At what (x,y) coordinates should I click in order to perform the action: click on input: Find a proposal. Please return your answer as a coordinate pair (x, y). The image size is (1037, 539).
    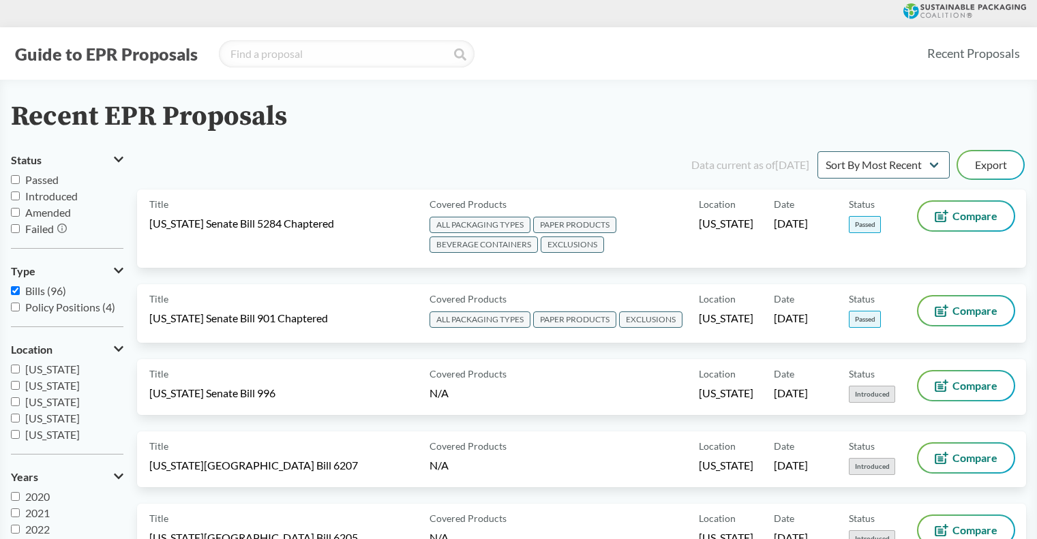
    Looking at the image, I should click on (346, 54).